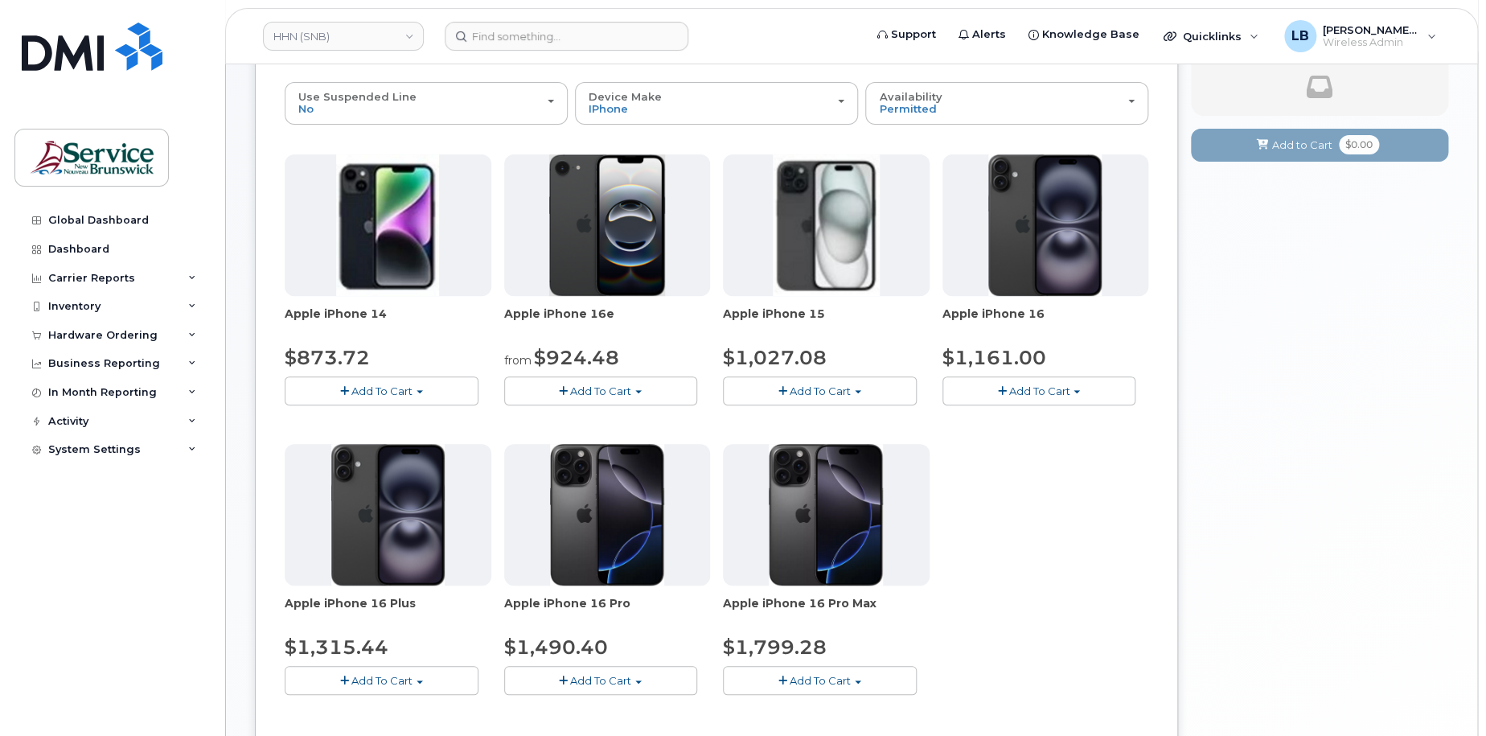 The height and width of the screenshot is (736, 1486). I want to click on span: $1,490.40, so click(556, 647).